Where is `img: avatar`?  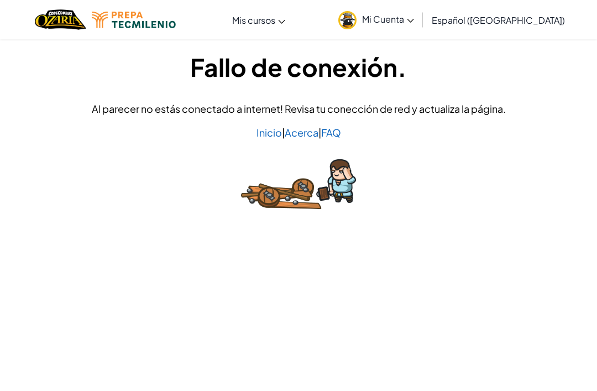 img: avatar is located at coordinates (347, 20).